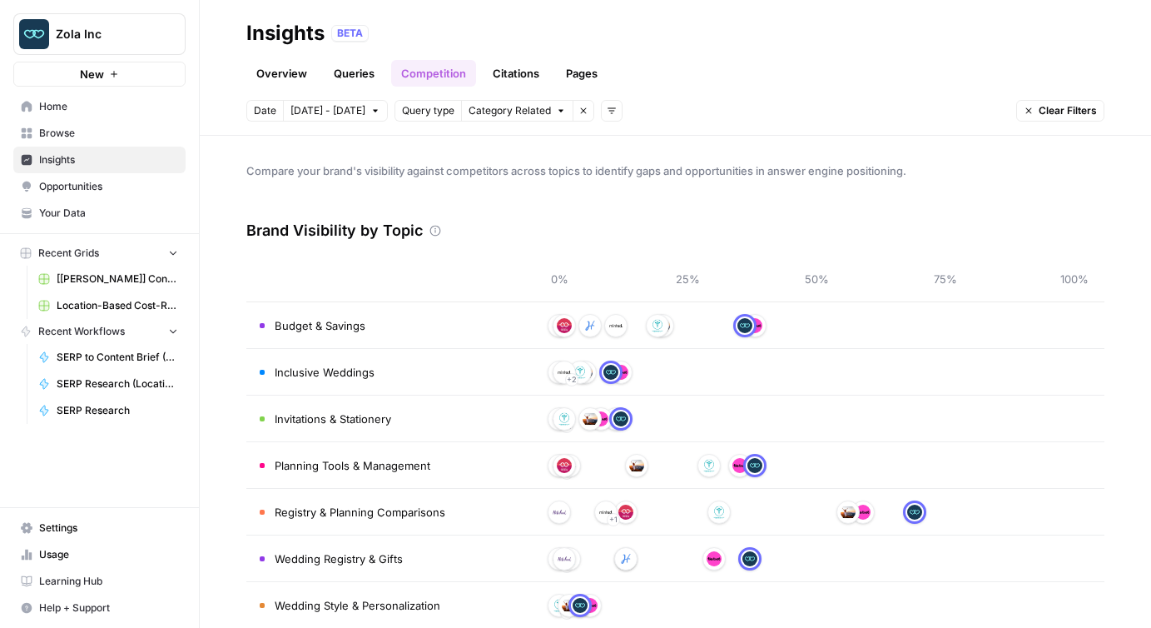 The height and width of the screenshot is (628, 1151). What do you see at coordinates (108, 581) in the screenshot?
I see `span: Learning Hub` at bounding box center [108, 581].